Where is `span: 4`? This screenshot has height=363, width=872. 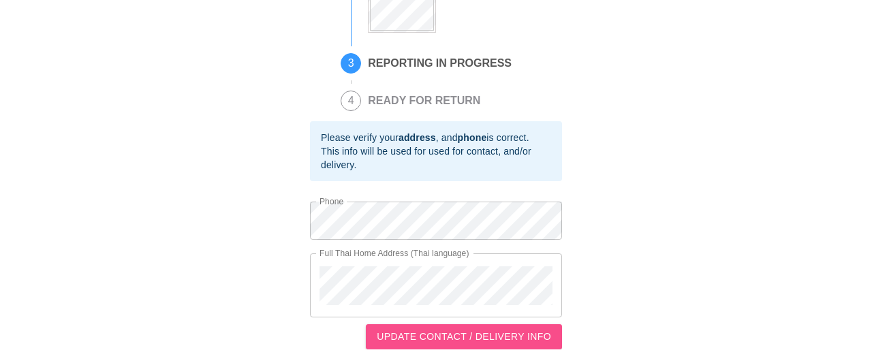
span: 4 is located at coordinates (351, 101).